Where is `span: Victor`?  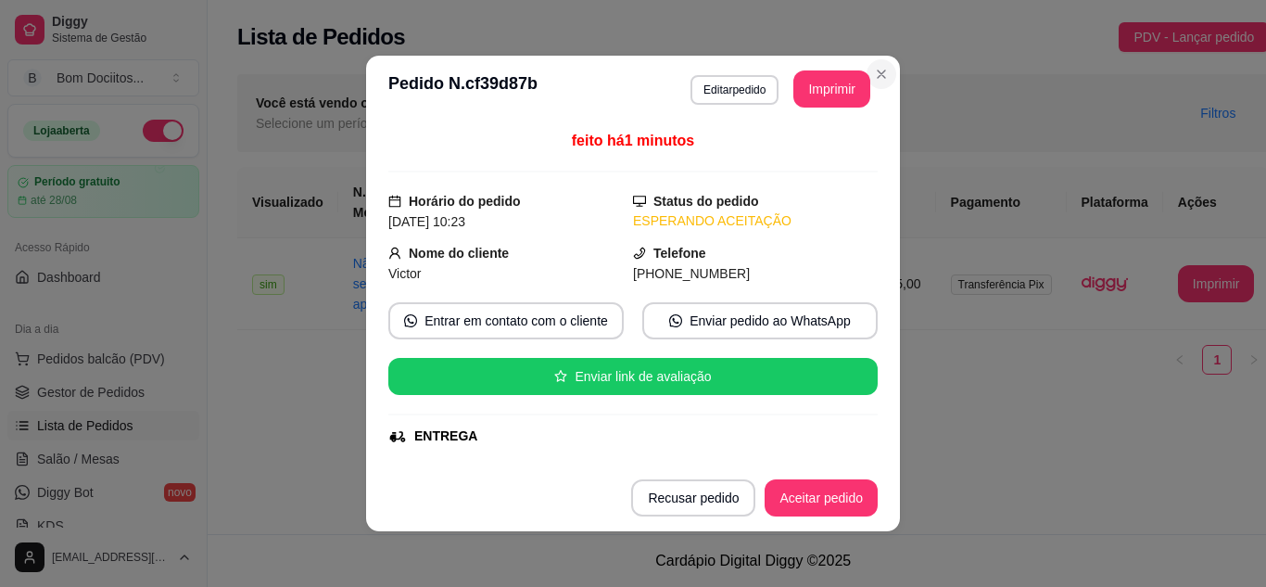 span: Victor is located at coordinates (405, 273).